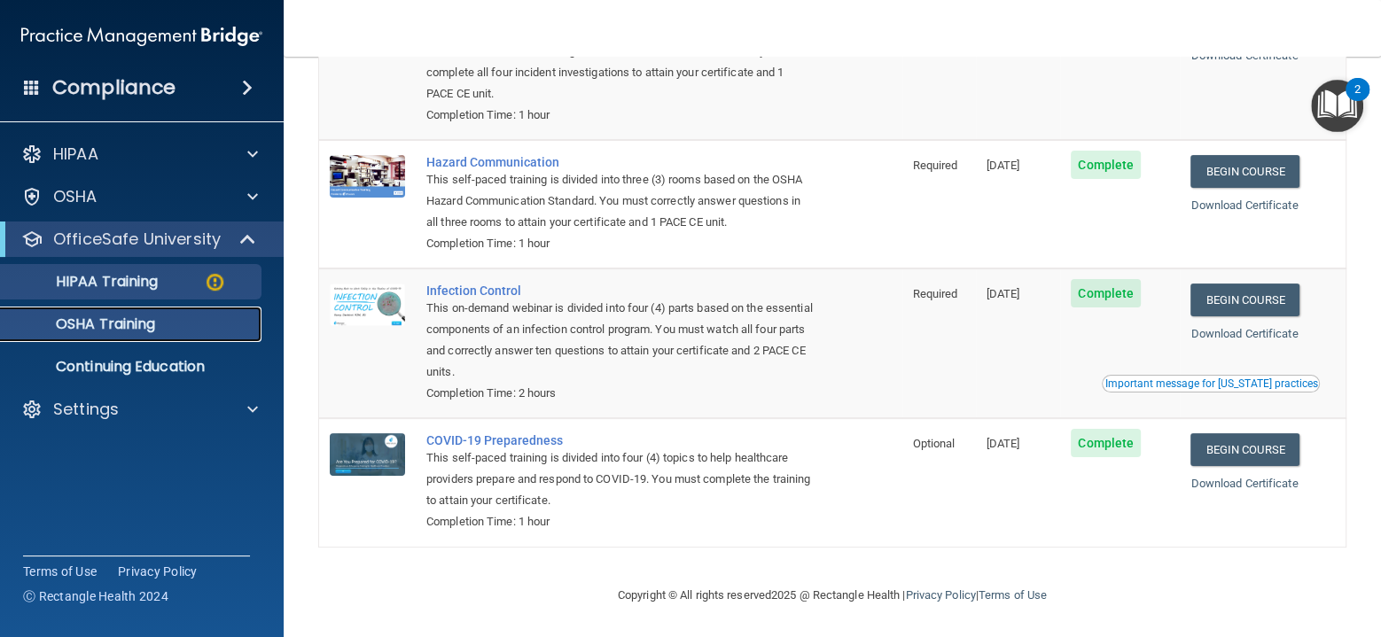 The height and width of the screenshot is (637, 1381). What do you see at coordinates (620, 340) in the screenshot?
I see `div: This on-demand webinar is divided into four (4) parts based on the essential components of an inf...` at bounding box center [620, 340].